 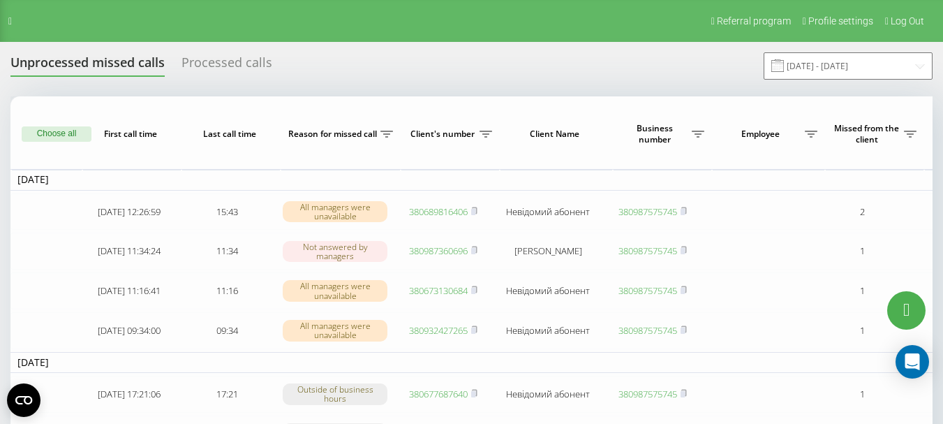 What do you see at coordinates (227, 251) in the screenshot?
I see `td: 11:34` at bounding box center [227, 251].